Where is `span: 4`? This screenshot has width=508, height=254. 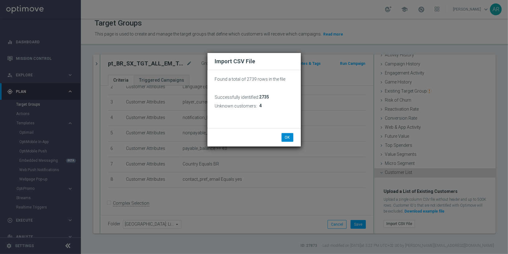
span: 4 is located at coordinates (261, 106).